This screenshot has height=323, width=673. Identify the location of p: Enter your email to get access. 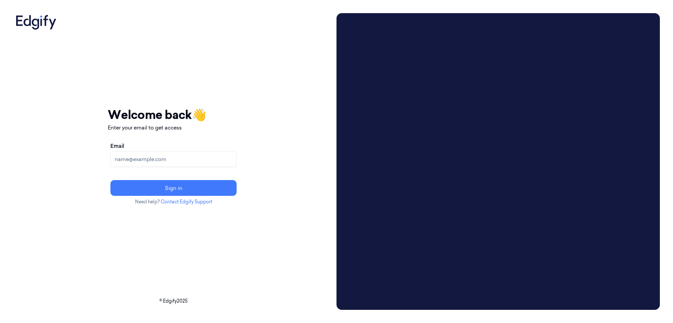
(173, 127).